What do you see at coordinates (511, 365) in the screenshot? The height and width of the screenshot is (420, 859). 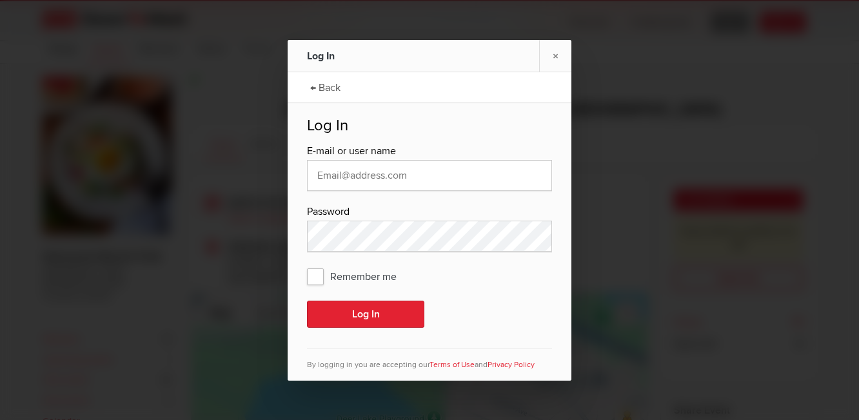 I see `a: Privacy Policy` at bounding box center [511, 365].